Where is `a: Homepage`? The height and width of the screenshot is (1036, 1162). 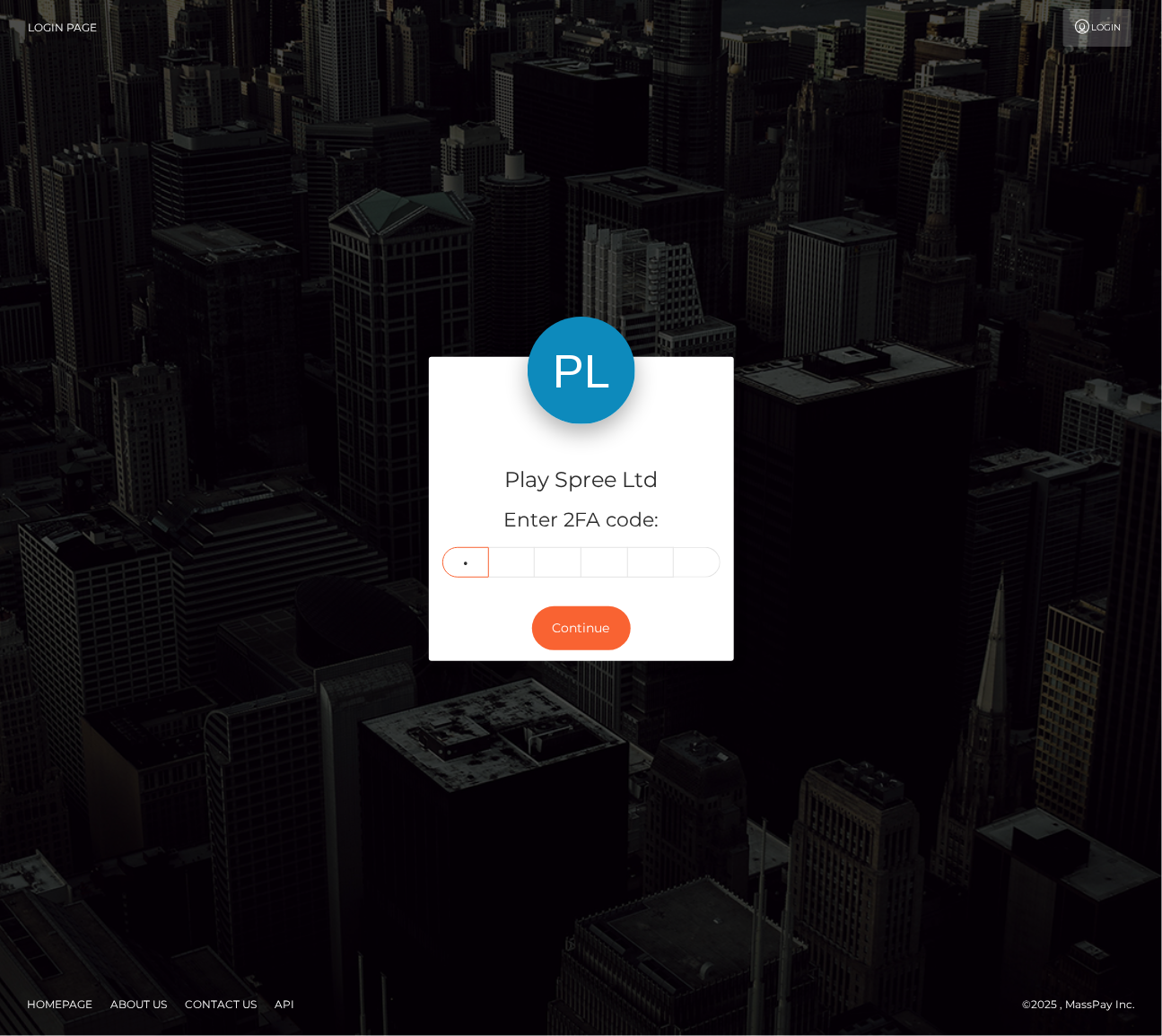
a: Homepage is located at coordinates (59, 1004).